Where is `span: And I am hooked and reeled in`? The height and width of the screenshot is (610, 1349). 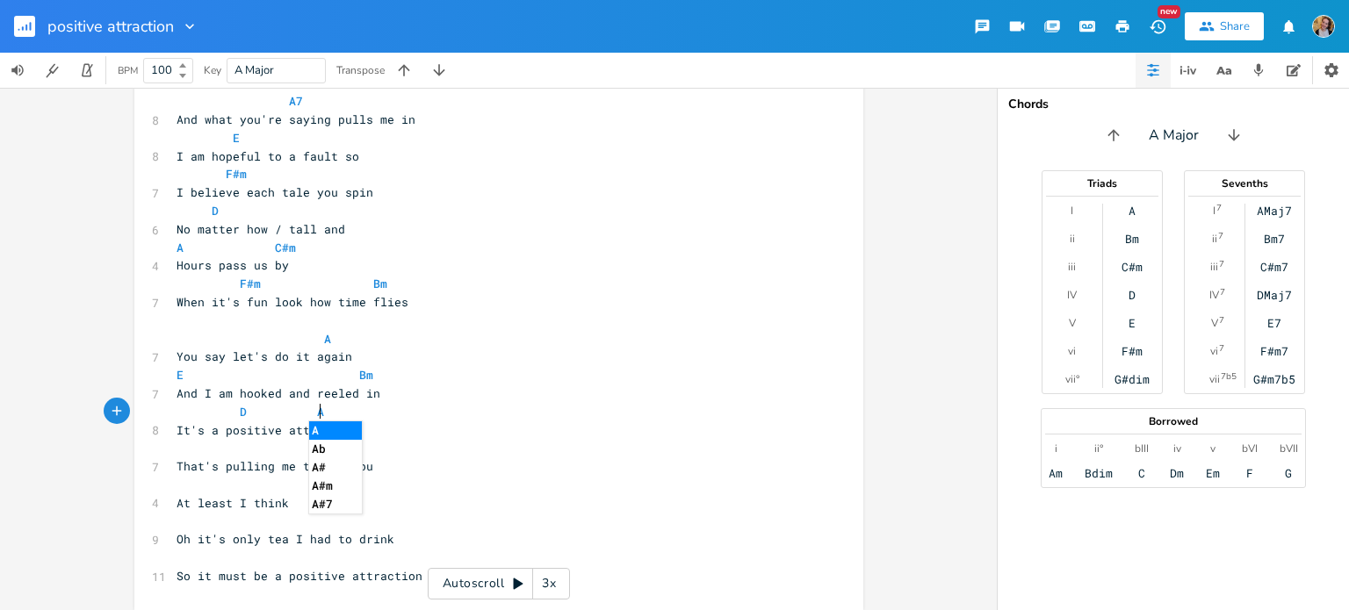 span: And I am hooked and reeled in is located at coordinates (278, 393).